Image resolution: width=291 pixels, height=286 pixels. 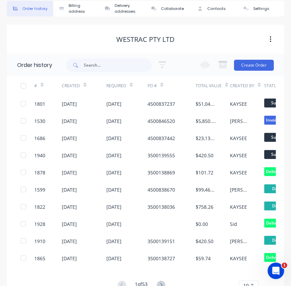 What do you see at coordinates (40, 172) in the screenshot?
I see `div: 1878` at bounding box center [40, 172].